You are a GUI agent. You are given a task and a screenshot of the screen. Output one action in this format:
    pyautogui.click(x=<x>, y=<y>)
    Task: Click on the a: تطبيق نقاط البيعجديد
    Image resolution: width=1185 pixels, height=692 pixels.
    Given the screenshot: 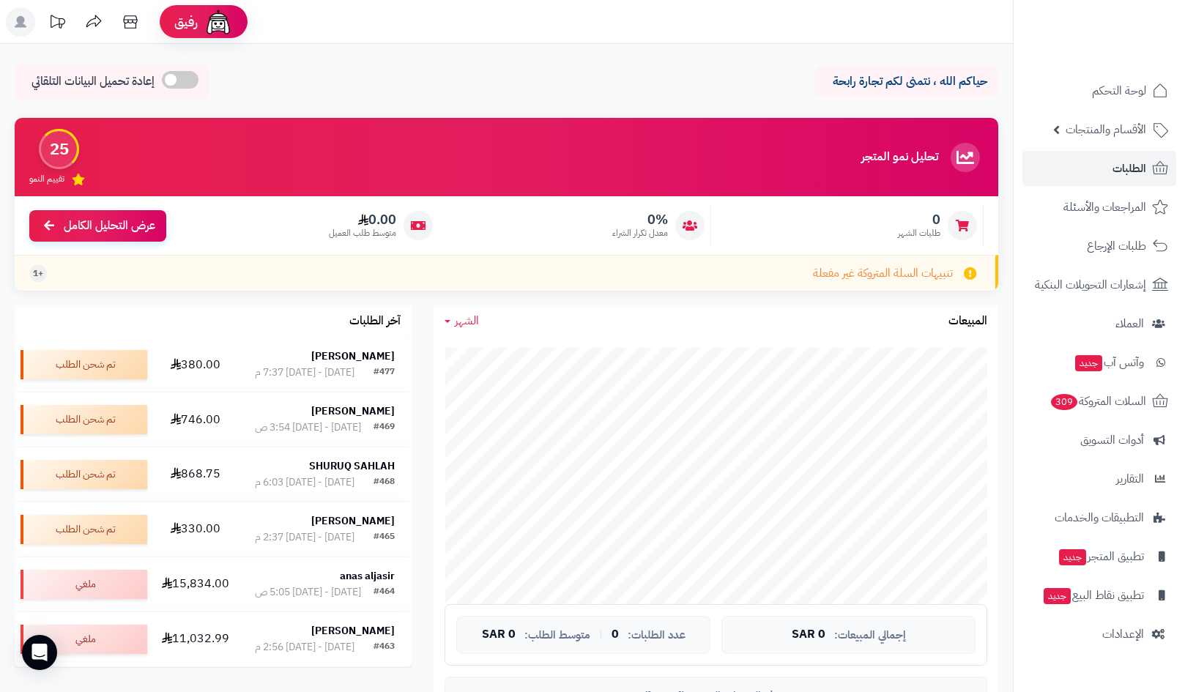 What is the action you would take?
    pyautogui.click(x=1100, y=596)
    